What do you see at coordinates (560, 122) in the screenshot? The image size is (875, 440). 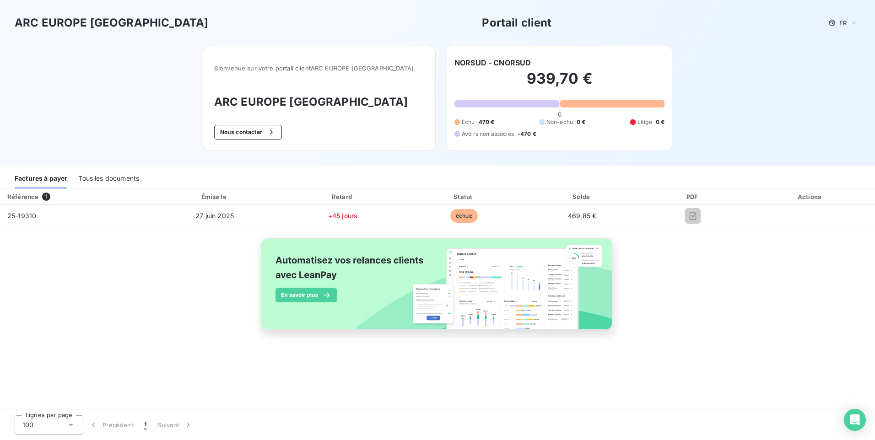 I see `span: Non-échu` at bounding box center [560, 122].